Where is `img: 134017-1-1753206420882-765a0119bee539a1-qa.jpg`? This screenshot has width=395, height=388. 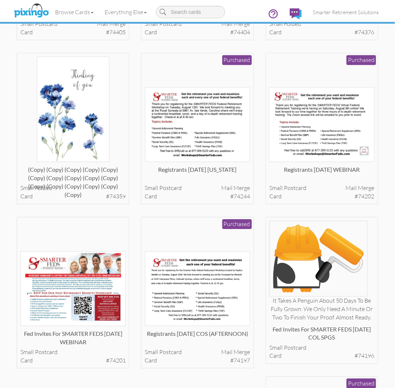 img: 134017-1-1753206420882-765a0119bee539a1-qa.jpg is located at coordinates (198, 288).